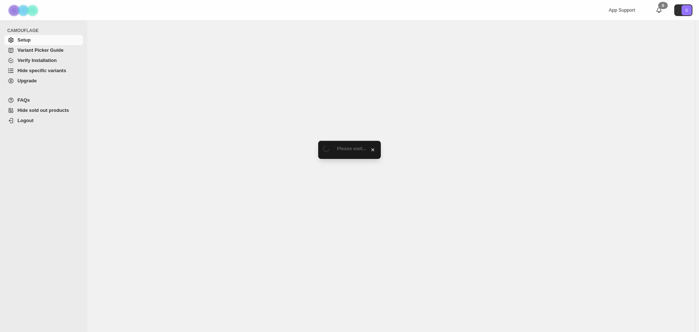  Describe the element at coordinates (44, 50) in the screenshot. I see `a: Variant Picker Guide` at that location.